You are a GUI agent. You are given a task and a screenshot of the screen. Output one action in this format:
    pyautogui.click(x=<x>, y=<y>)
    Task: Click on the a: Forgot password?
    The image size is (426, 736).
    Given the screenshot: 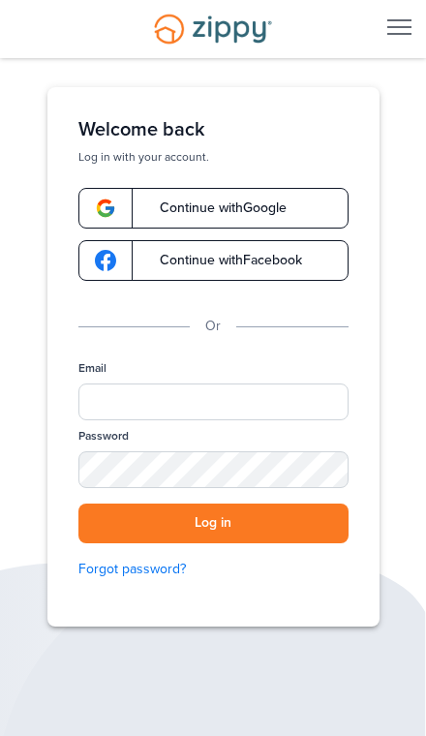 What is the action you would take?
    pyautogui.click(x=213, y=569)
    